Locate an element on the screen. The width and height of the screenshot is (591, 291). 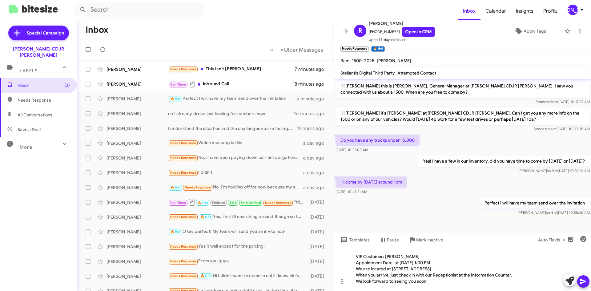
small: 🔥 Hot is located at coordinates (378, 49).